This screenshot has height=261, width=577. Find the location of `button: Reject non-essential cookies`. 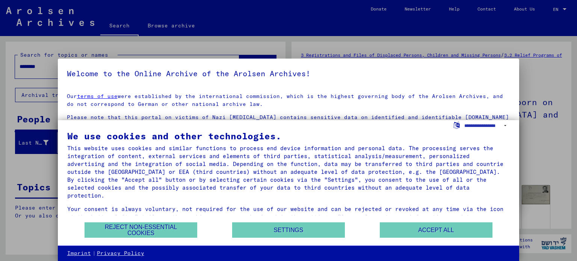

button: Reject non-essential cookies is located at coordinates (141, 230).